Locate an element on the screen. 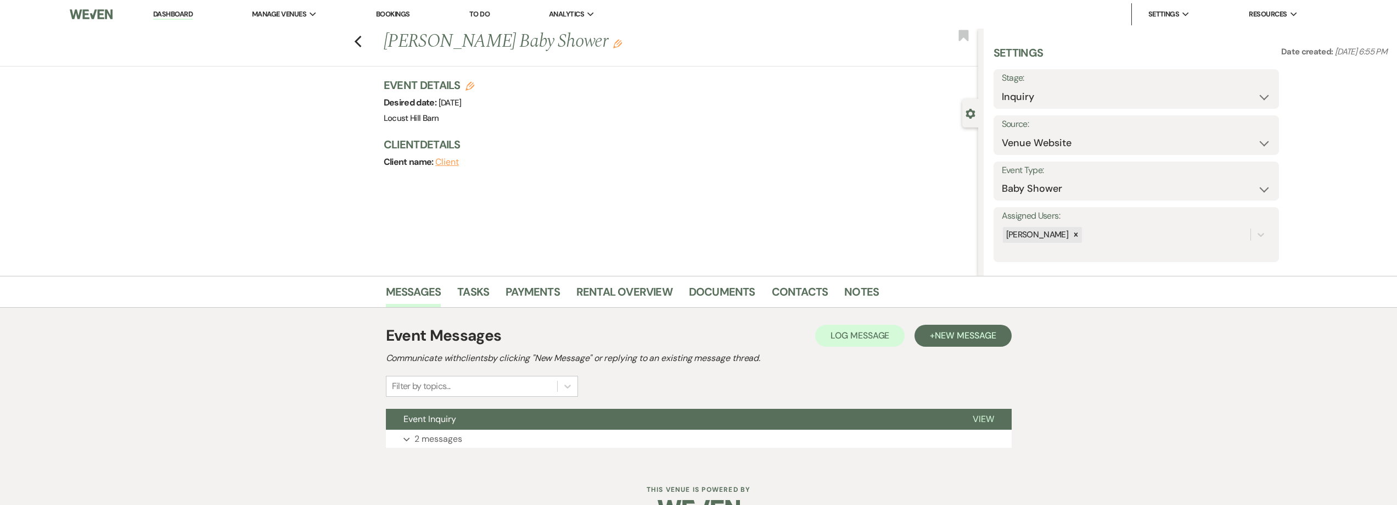 The image size is (1397, 505). a: Documents is located at coordinates (722, 295).